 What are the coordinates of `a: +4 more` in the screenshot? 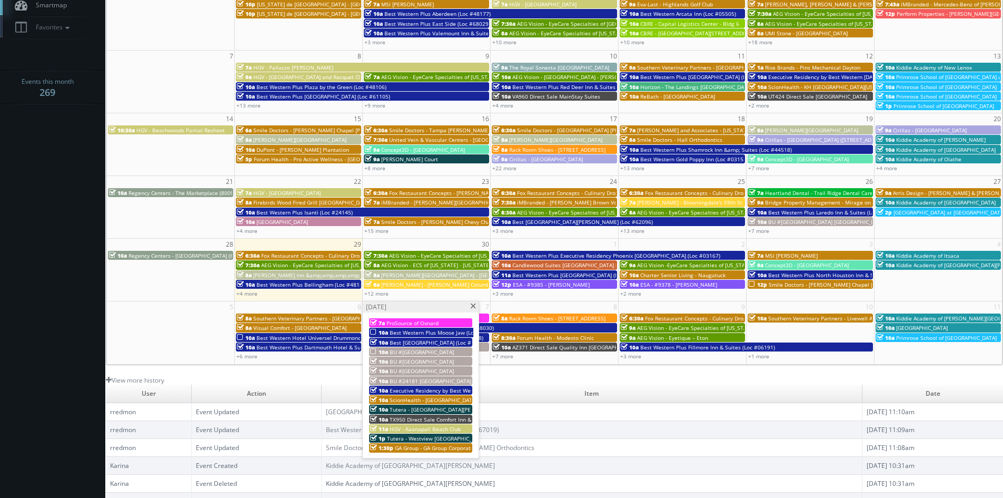 It's located at (887, 168).